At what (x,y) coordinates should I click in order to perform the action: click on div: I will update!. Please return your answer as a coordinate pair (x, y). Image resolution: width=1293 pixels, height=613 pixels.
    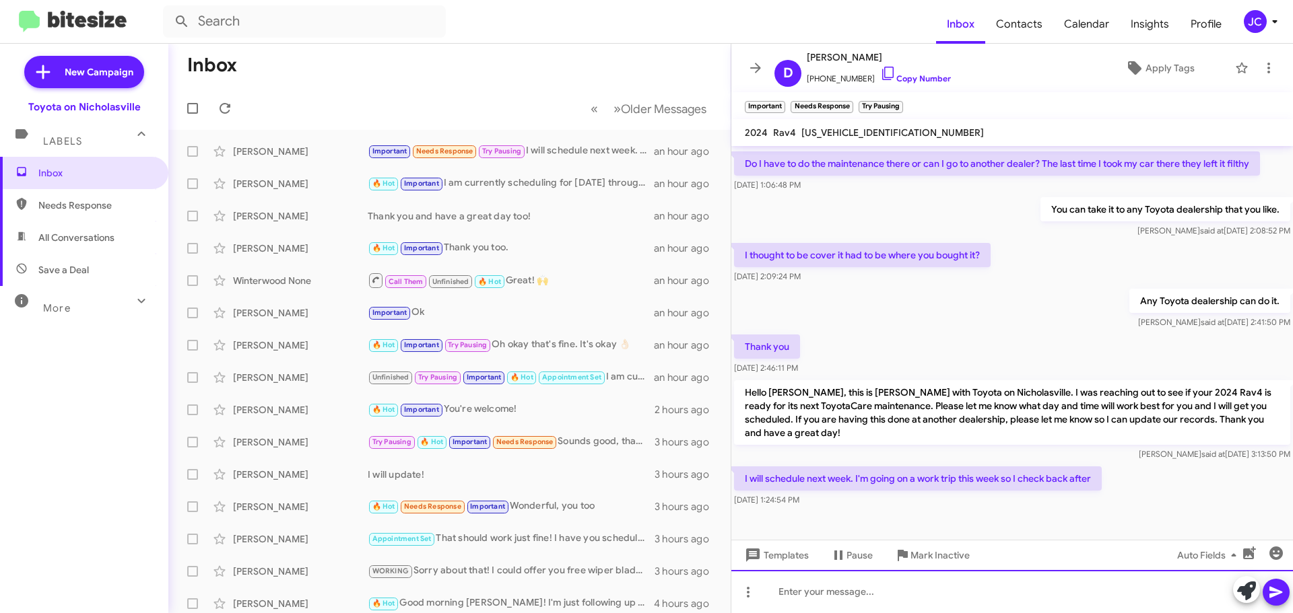
    Looking at the image, I should click on (511, 475).